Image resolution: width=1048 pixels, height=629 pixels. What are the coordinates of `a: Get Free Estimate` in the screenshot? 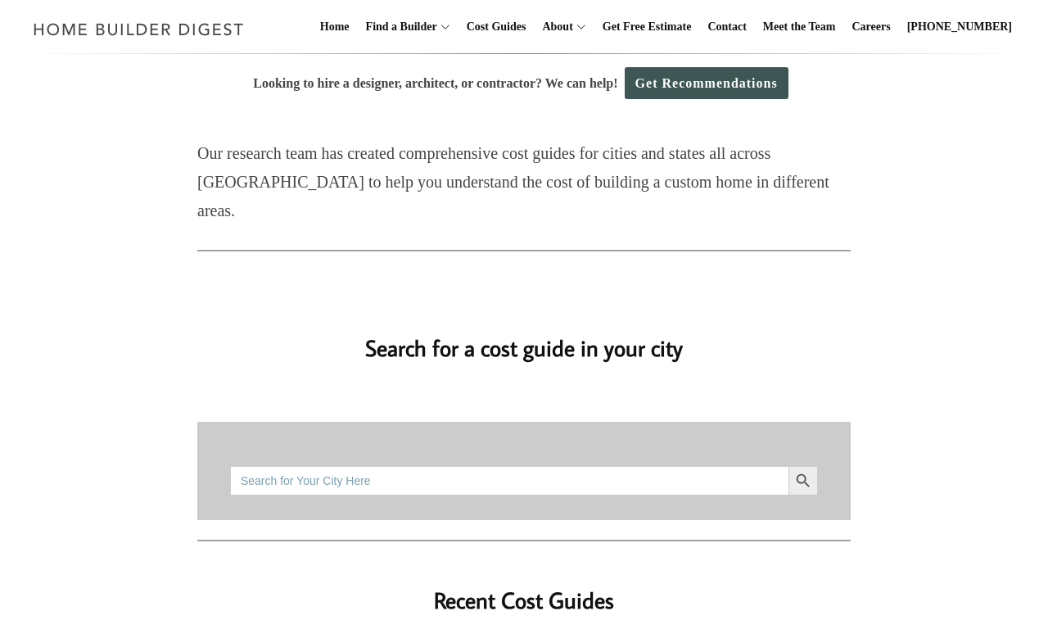 It's located at (647, 27).